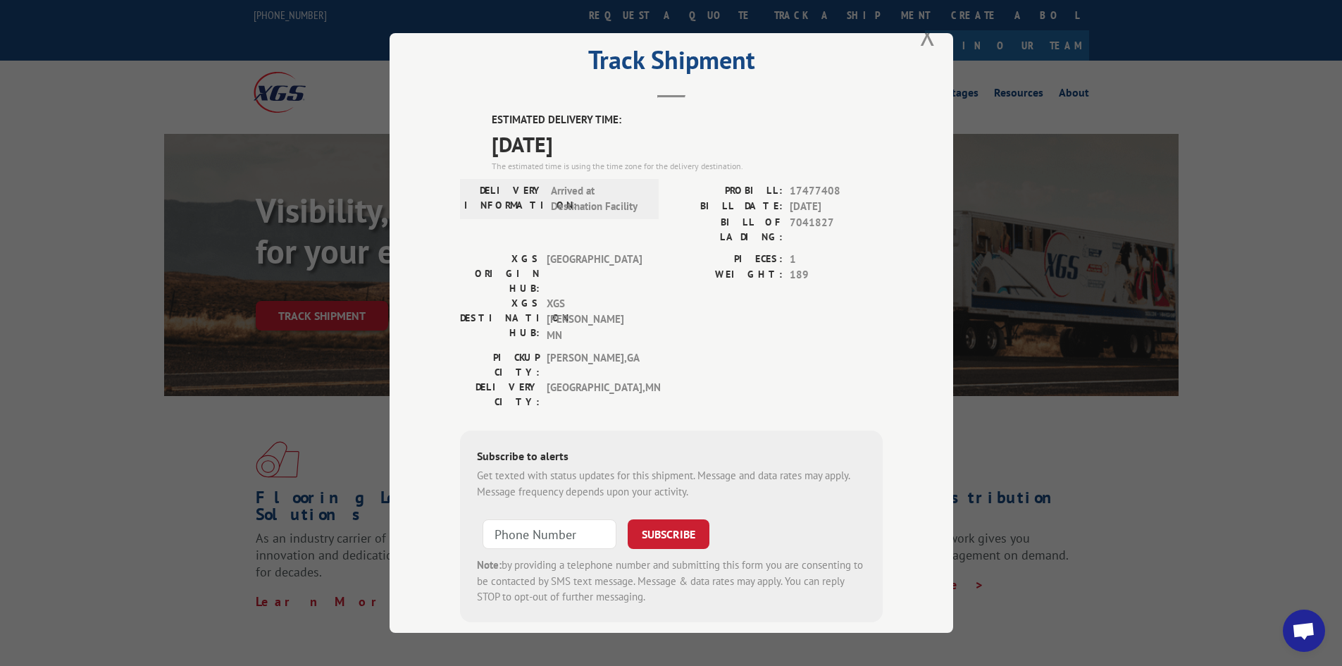  Describe the element at coordinates (727, 191) in the screenshot. I see `label: PROBILL:` at that location.